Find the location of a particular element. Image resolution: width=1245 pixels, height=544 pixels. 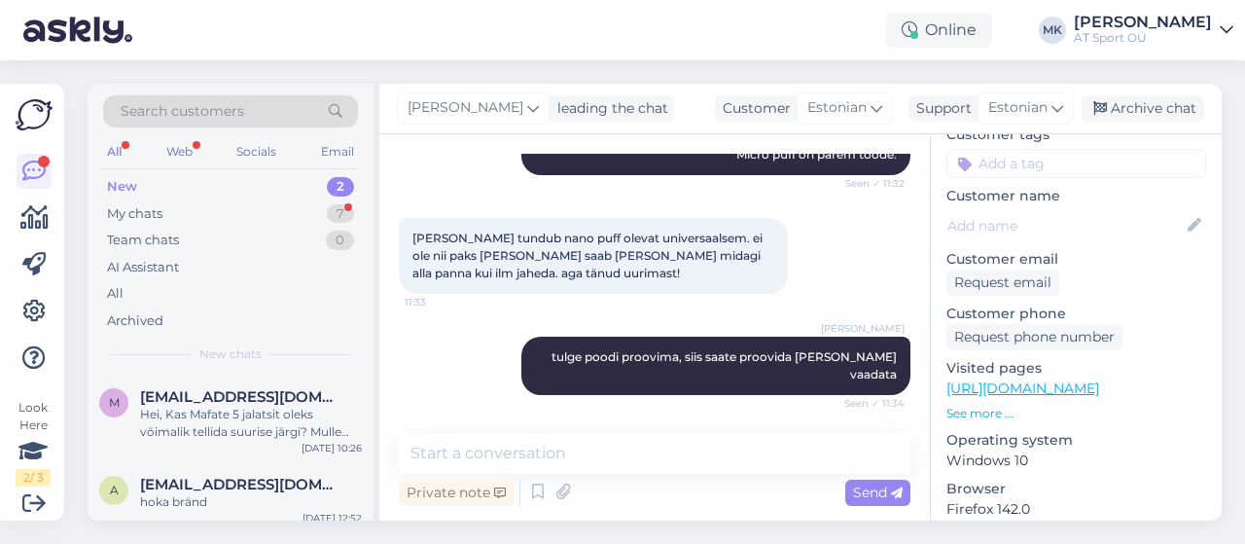

div: Request phone number is located at coordinates (1034, 337).